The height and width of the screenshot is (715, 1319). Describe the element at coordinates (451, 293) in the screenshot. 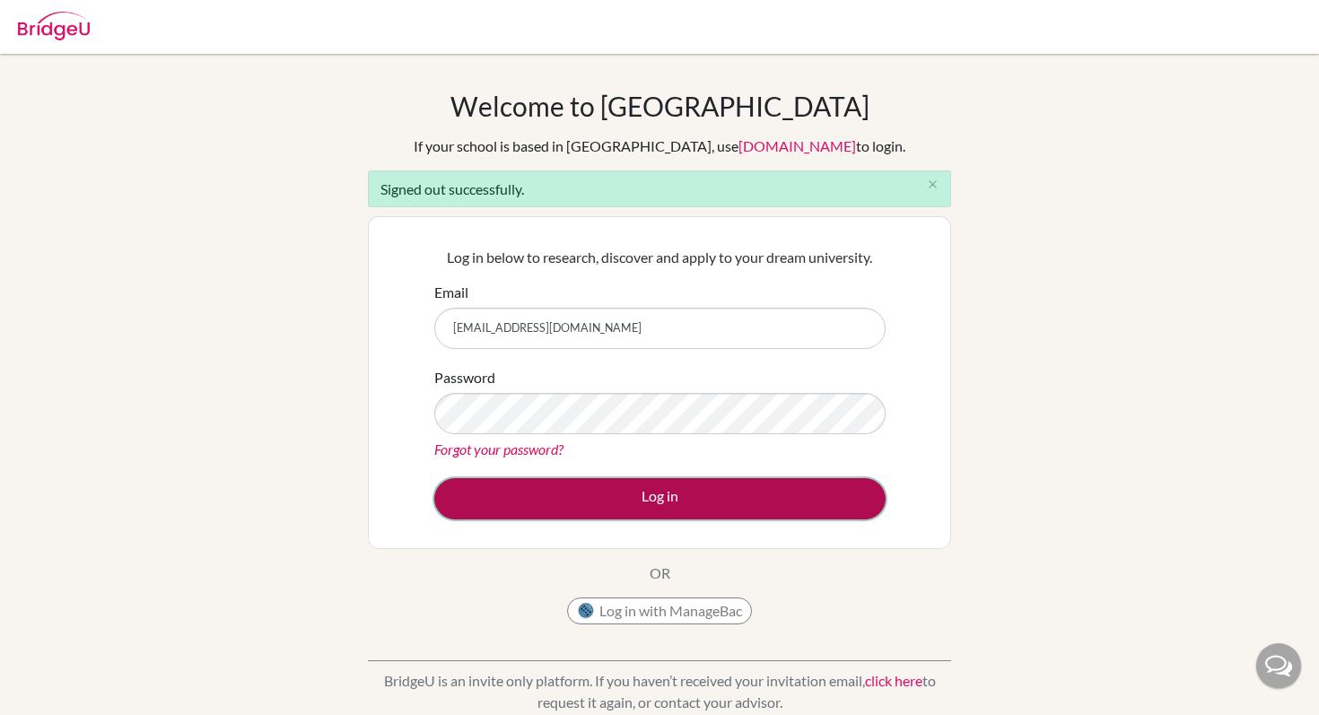

I see `label: Email` at that location.